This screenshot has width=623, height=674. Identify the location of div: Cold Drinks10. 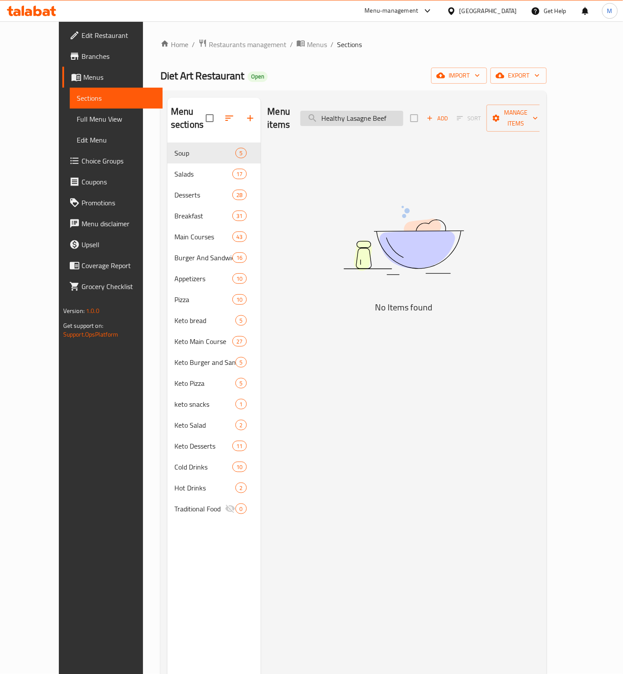
(214, 467).